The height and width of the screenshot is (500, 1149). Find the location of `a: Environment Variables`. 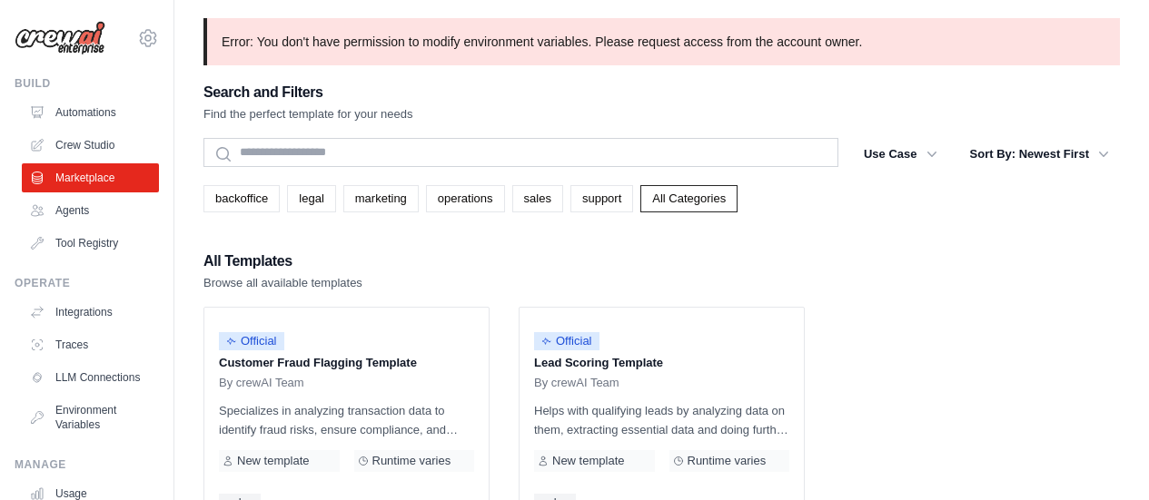

a: Environment Variables is located at coordinates (90, 418).